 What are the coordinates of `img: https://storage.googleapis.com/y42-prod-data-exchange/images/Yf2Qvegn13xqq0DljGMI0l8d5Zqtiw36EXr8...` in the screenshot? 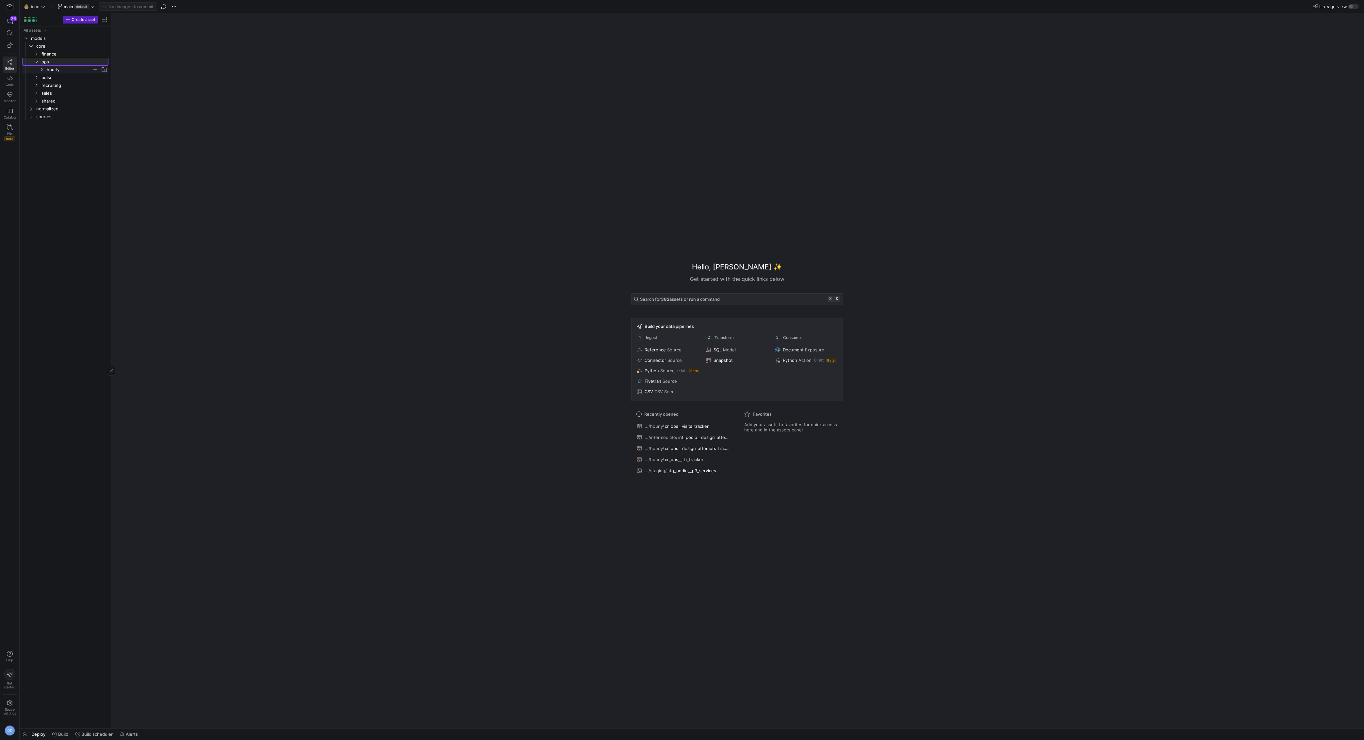 It's located at (10, 7).